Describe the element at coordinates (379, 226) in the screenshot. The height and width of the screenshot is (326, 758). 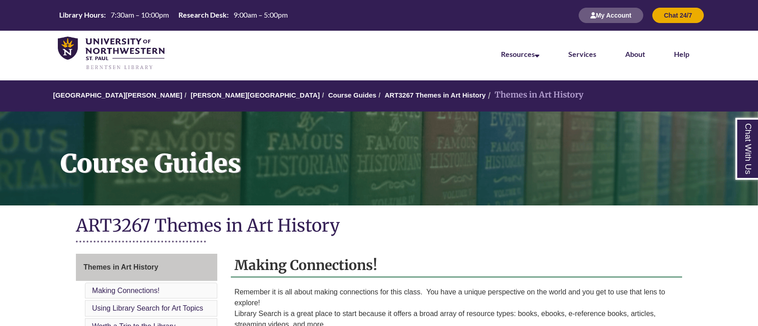
I see `h1: ART3267 Themes in Art History` at that location.